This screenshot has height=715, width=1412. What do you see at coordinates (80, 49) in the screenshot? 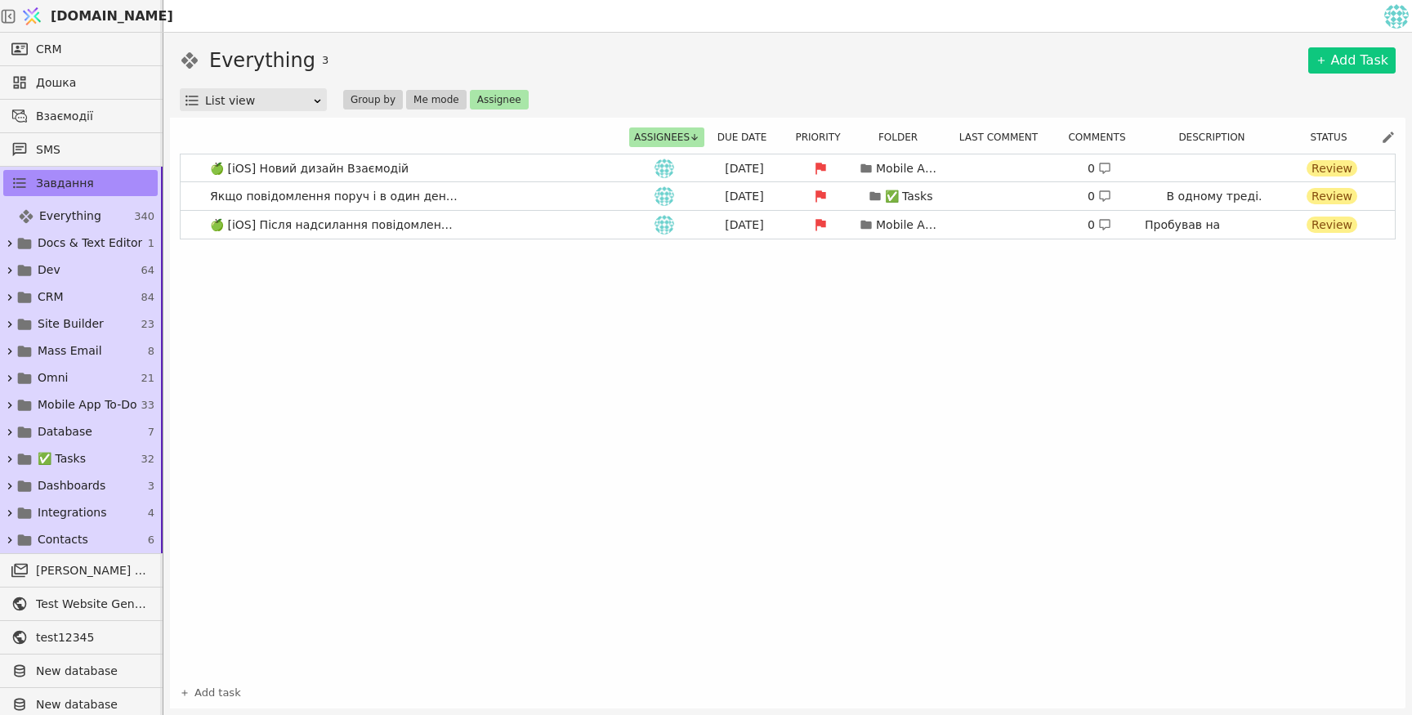
I see `a: CRM` at bounding box center [80, 49].